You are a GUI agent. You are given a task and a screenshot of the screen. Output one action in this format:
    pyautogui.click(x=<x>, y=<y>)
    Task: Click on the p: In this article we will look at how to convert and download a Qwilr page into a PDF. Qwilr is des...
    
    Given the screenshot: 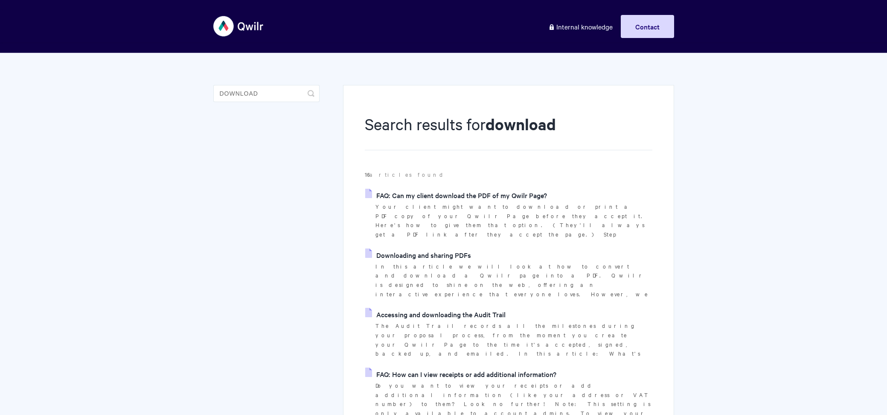 What is the action you would take?
    pyautogui.click(x=514, y=280)
    